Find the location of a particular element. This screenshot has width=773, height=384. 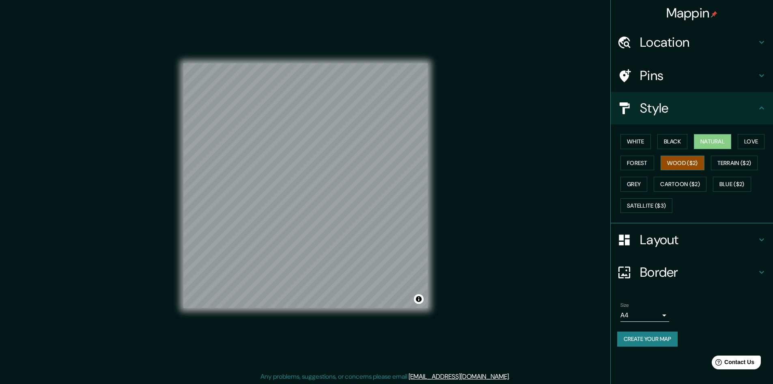

button: Toggle attribution is located at coordinates (419, 299).